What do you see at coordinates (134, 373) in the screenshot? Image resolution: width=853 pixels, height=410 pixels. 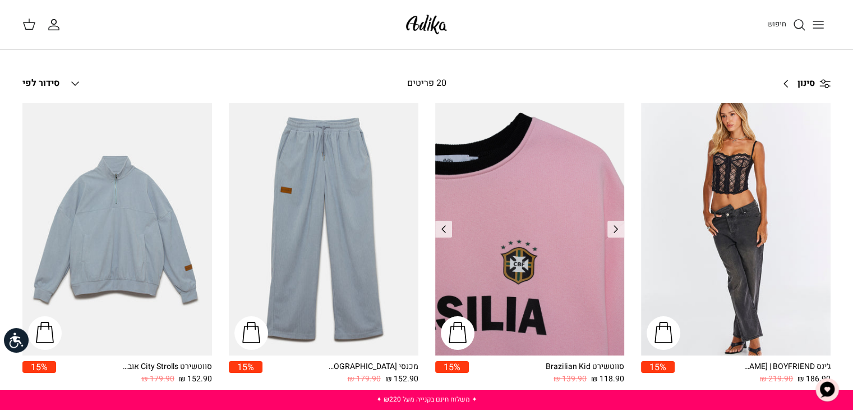 I see `a: סווטשירט City Strolls אוברסייז 152.90 ₪ 179.90 ₪` at bounding box center [134, 373].